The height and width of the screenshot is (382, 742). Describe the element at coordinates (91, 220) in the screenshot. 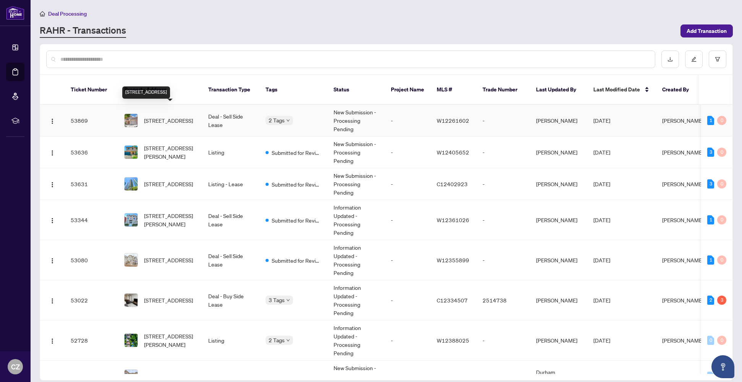

I see `td: 53344` at that location.